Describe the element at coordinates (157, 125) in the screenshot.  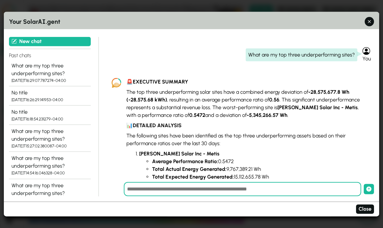
I see `strong: DETAILED ANALYSIS` at that location.